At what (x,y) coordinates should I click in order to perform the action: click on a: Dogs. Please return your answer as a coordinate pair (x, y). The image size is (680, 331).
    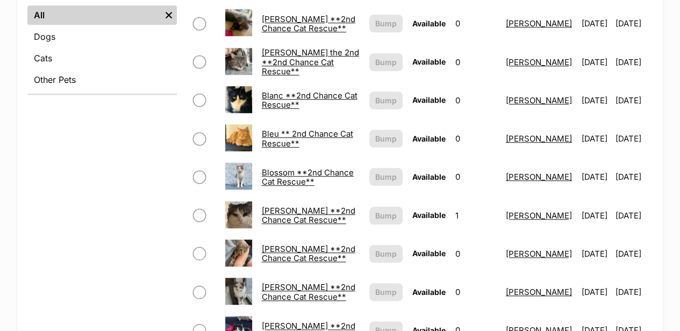
    Looking at the image, I should click on (102, 37).